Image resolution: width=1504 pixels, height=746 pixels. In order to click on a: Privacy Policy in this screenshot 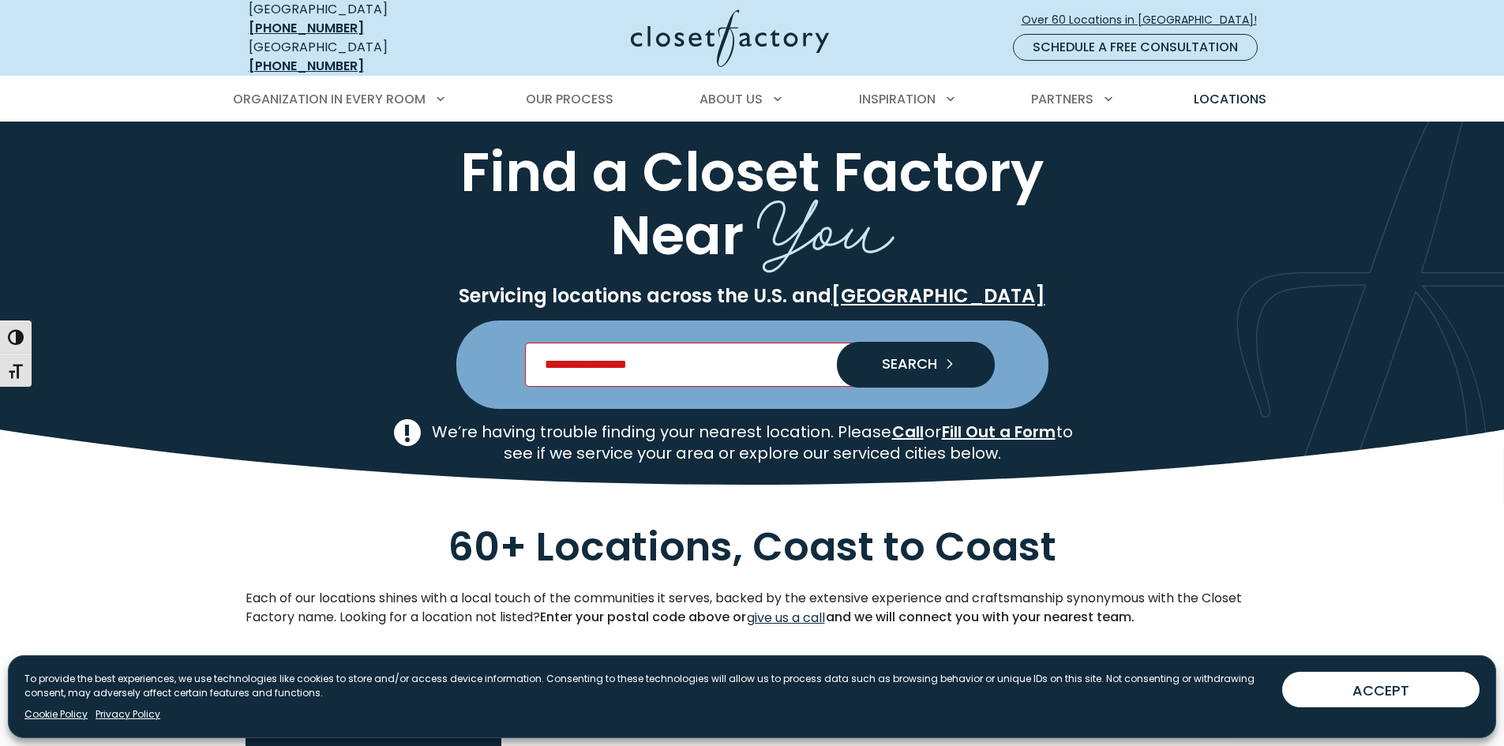, I will do `click(128, 714)`.